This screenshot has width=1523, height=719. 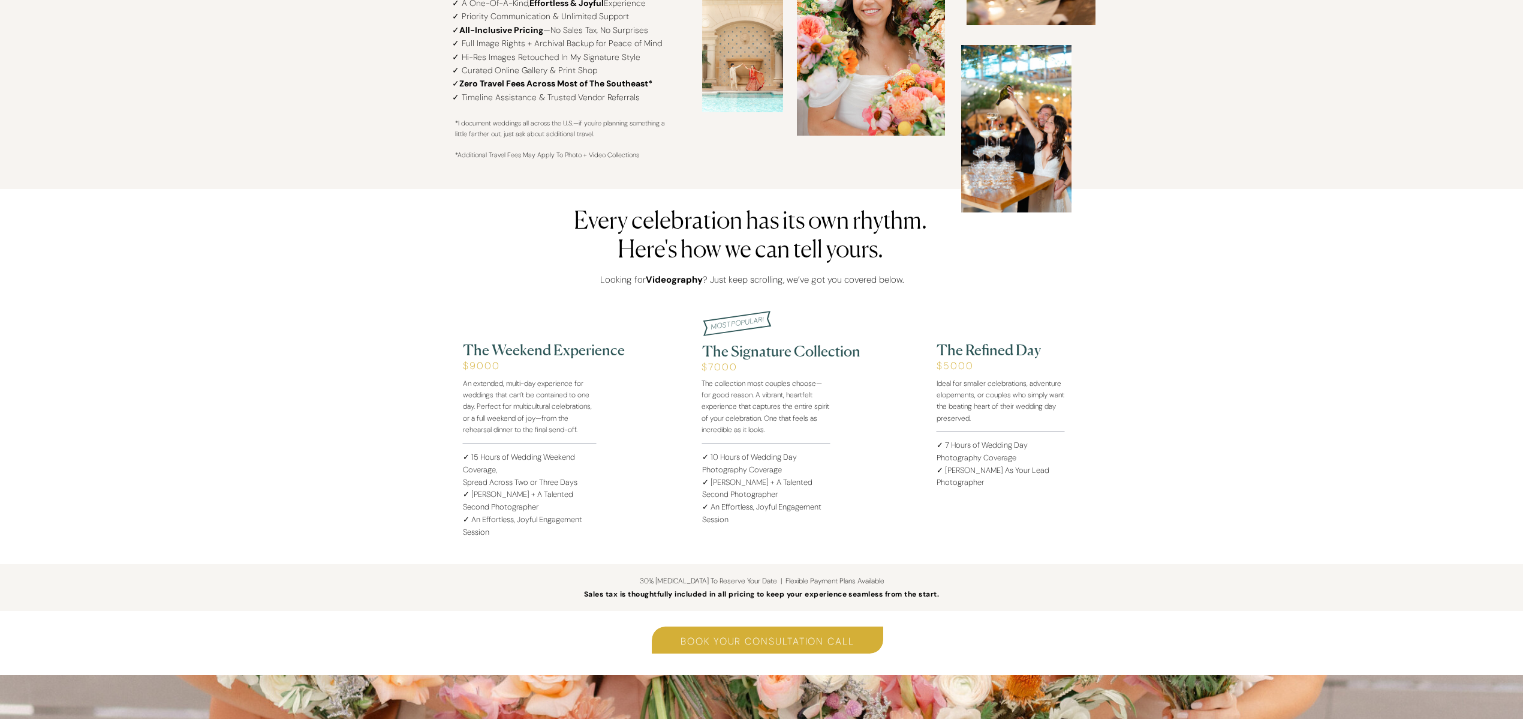 What do you see at coordinates (768, 640) in the screenshot?
I see `h3: book your consultation call` at bounding box center [768, 640].